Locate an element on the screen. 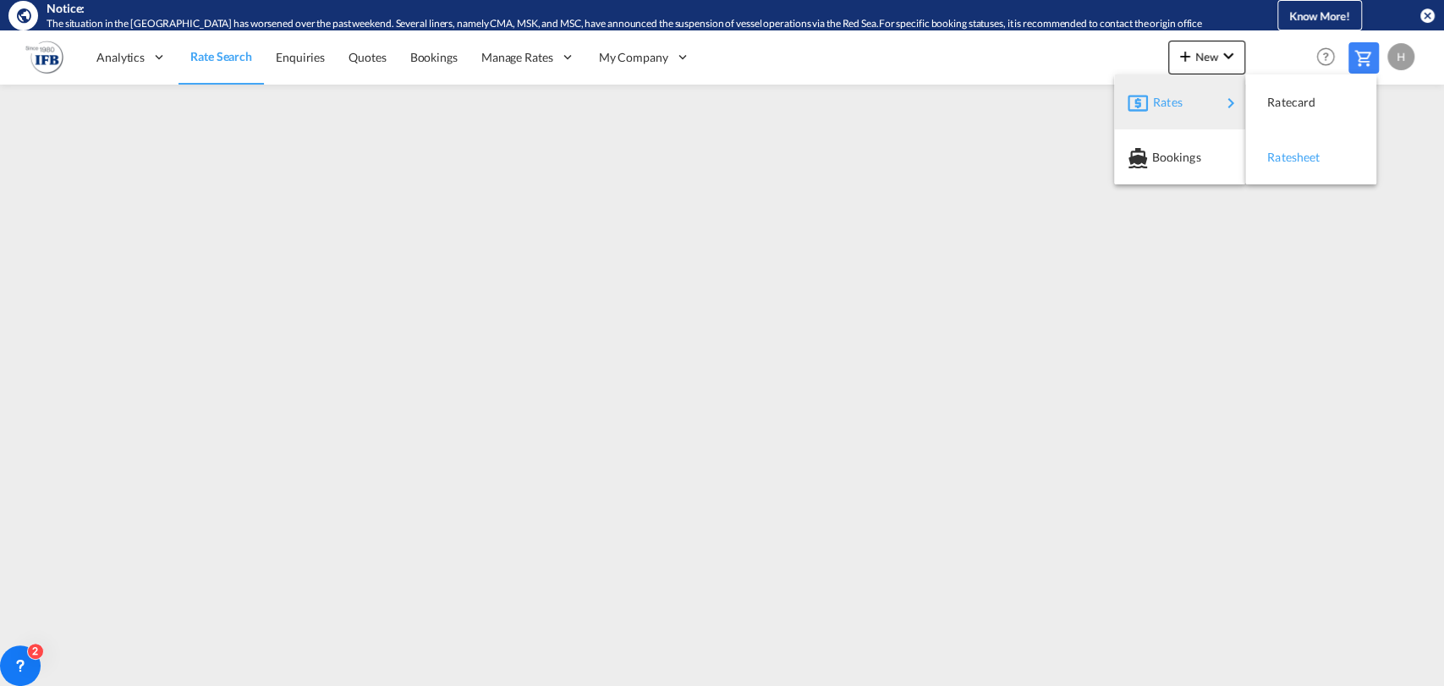 This screenshot has height=686, width=1444. div: Ratesheet is located at coordinates (1310, 157).